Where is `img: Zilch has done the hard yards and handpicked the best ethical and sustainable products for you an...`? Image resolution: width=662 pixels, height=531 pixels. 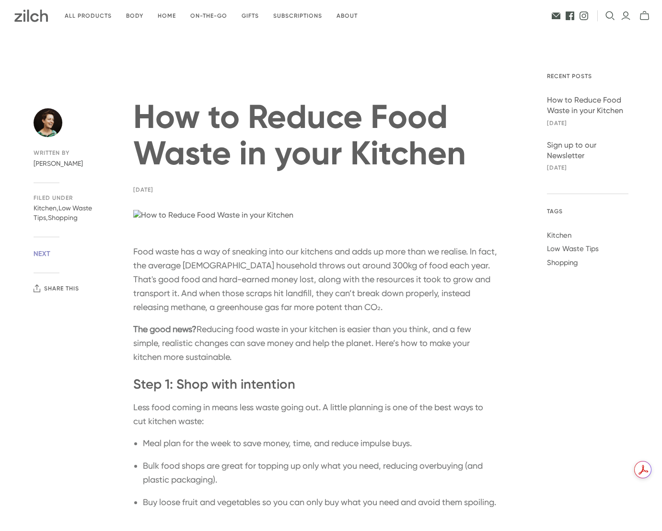 img: Zilch has done the hard yards and handpicked the best ethical and sustainable products for you an... is located at coordinates (31, 16).